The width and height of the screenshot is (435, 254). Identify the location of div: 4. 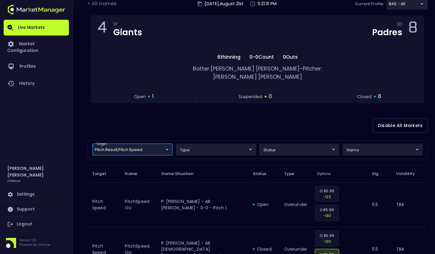
(102, 29).